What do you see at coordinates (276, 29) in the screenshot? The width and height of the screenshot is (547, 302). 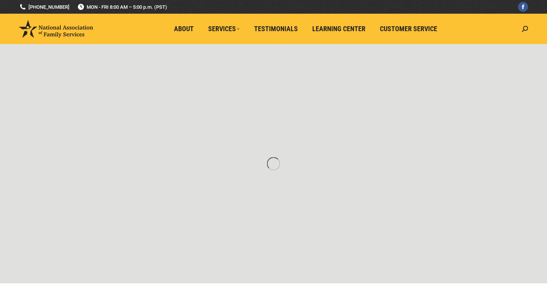 I see `a: Testimonials` at bounding box center [276, 29].